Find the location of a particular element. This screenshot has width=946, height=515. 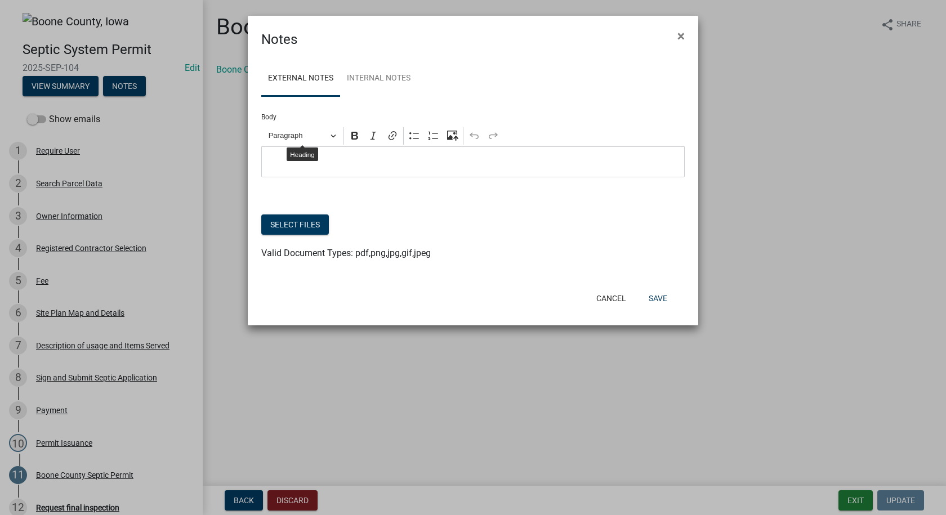

button: Cancel is located at coordinates (611, 298).